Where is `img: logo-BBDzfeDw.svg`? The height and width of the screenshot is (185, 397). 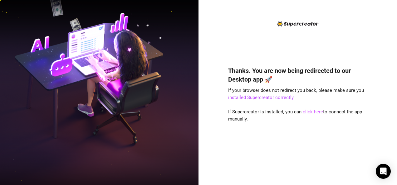
img: logo-BBDzfeDw.svg is located at coordinates (298, 24).